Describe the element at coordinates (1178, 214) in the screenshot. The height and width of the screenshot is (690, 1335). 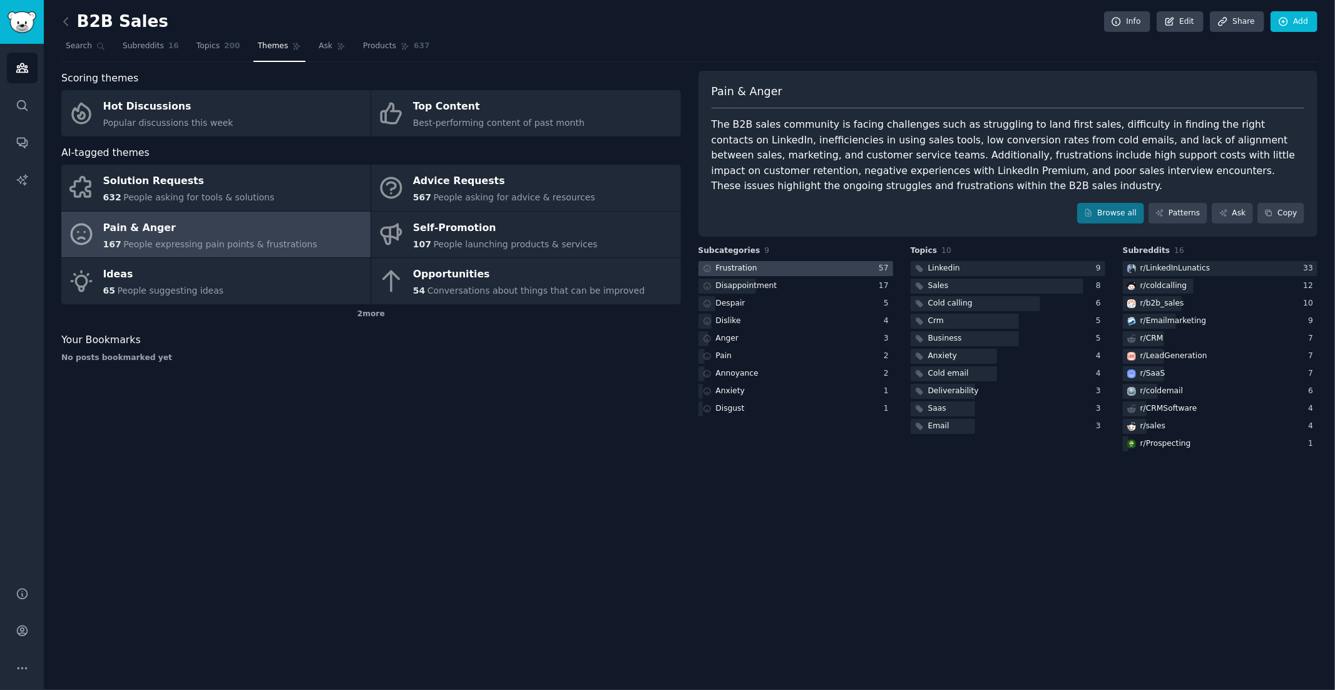
I see `a: Patterns` at that location.